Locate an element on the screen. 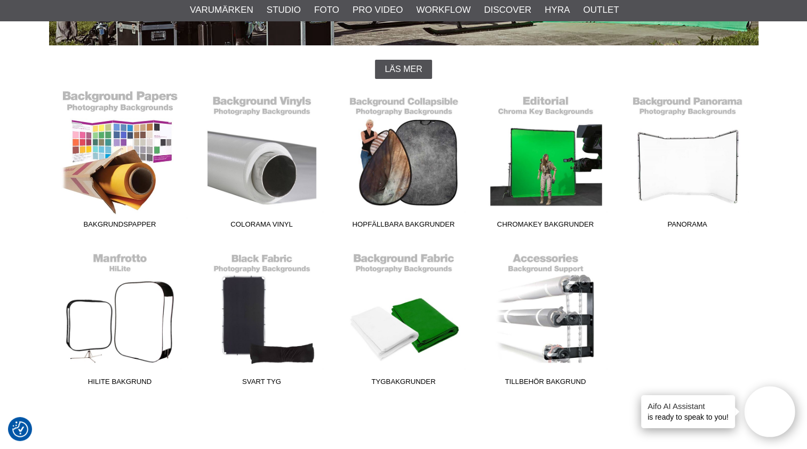  a: Discover is located at coordinates (507, 10).